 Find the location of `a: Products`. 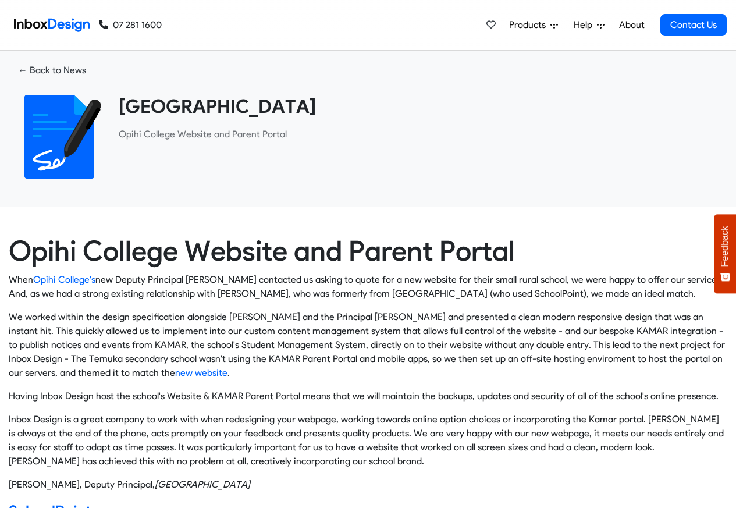

a: Products is located at coordinates (533, 25).